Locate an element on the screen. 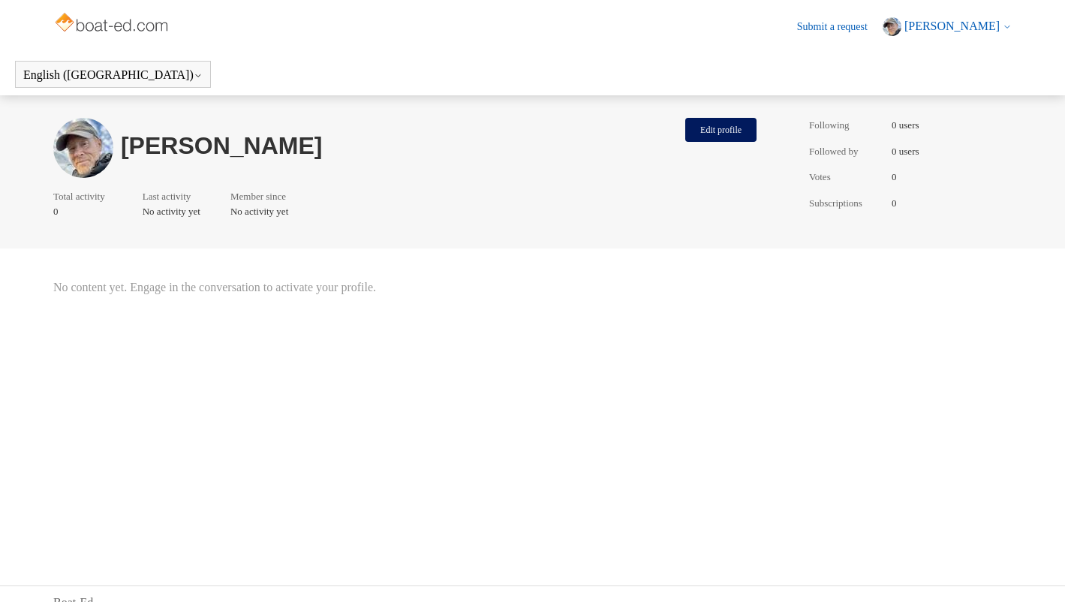 The image size is (1065, 602). span: Votes is located at coordinates (847, 177).